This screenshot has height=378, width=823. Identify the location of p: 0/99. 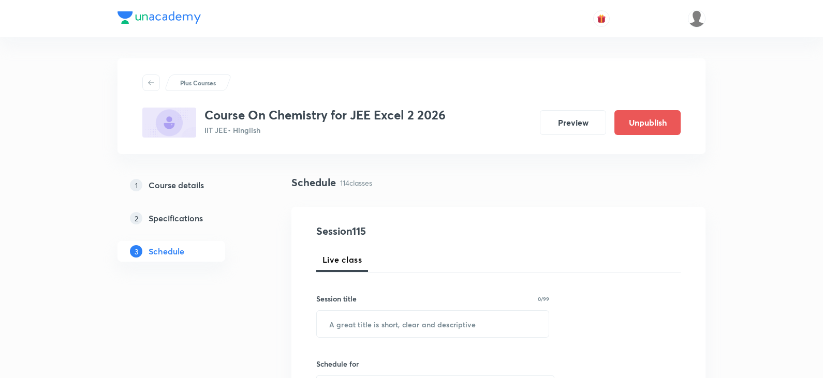
(543, 299).